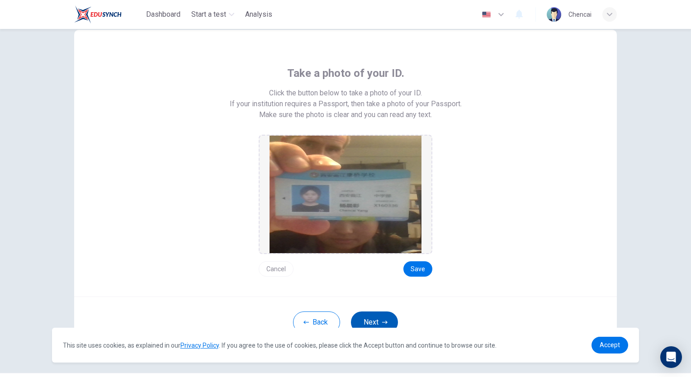 The width and height of the screenshot is (691, 377). Describe the element at coordinates (345, 345) in the screenshot. I see `div: cookieconsent` at that location.